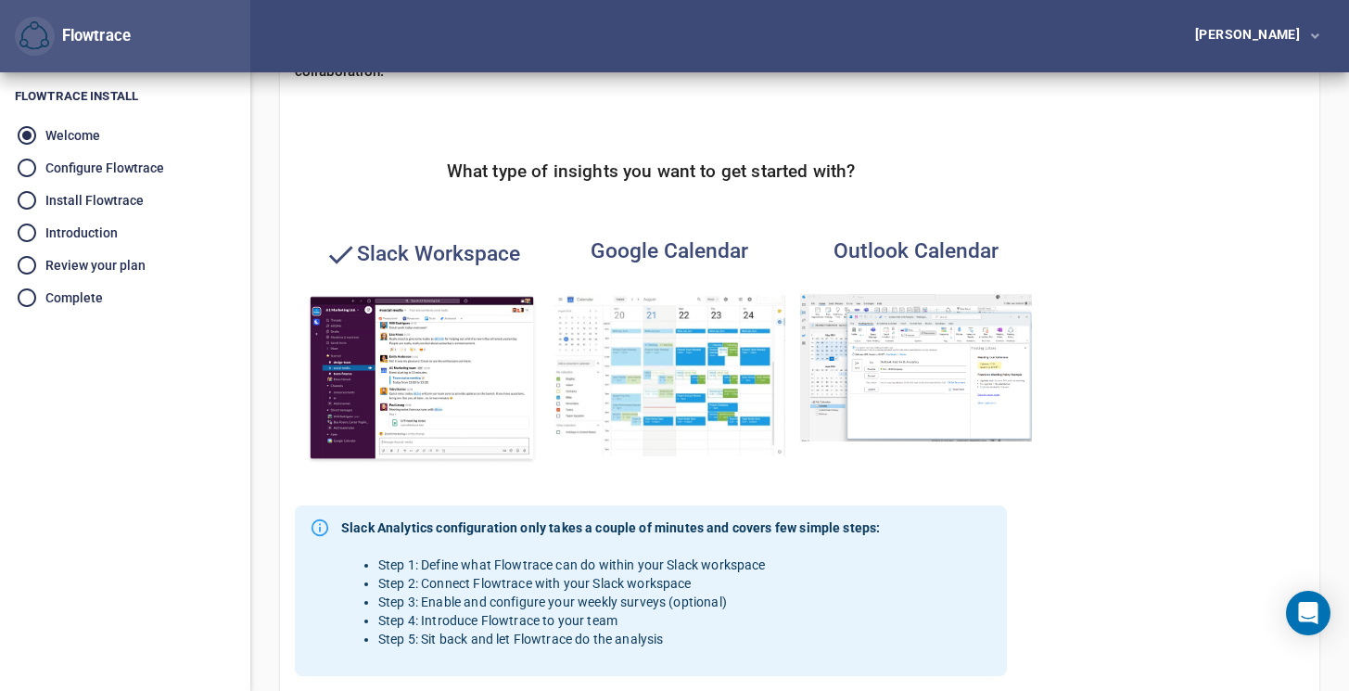 This screenshot has width=1349, height=691. Describe the element at coordinates (628, 639) in the screenshot. I see `li: Step 5: Sit back and let Flowtrace do the analysis` at that location.